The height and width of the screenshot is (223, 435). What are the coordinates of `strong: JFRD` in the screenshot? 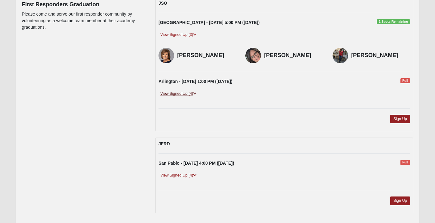 It's located at (164, 144).